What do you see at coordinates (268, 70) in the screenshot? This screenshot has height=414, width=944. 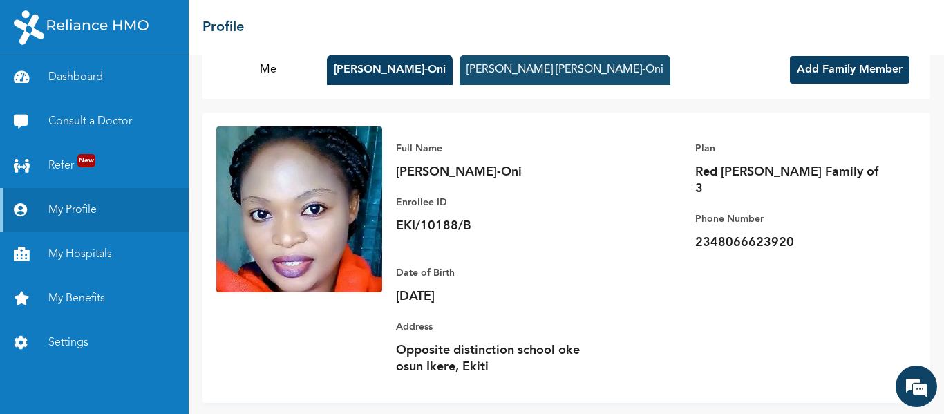 I see `button: Me` at bounding box center [268, 70].